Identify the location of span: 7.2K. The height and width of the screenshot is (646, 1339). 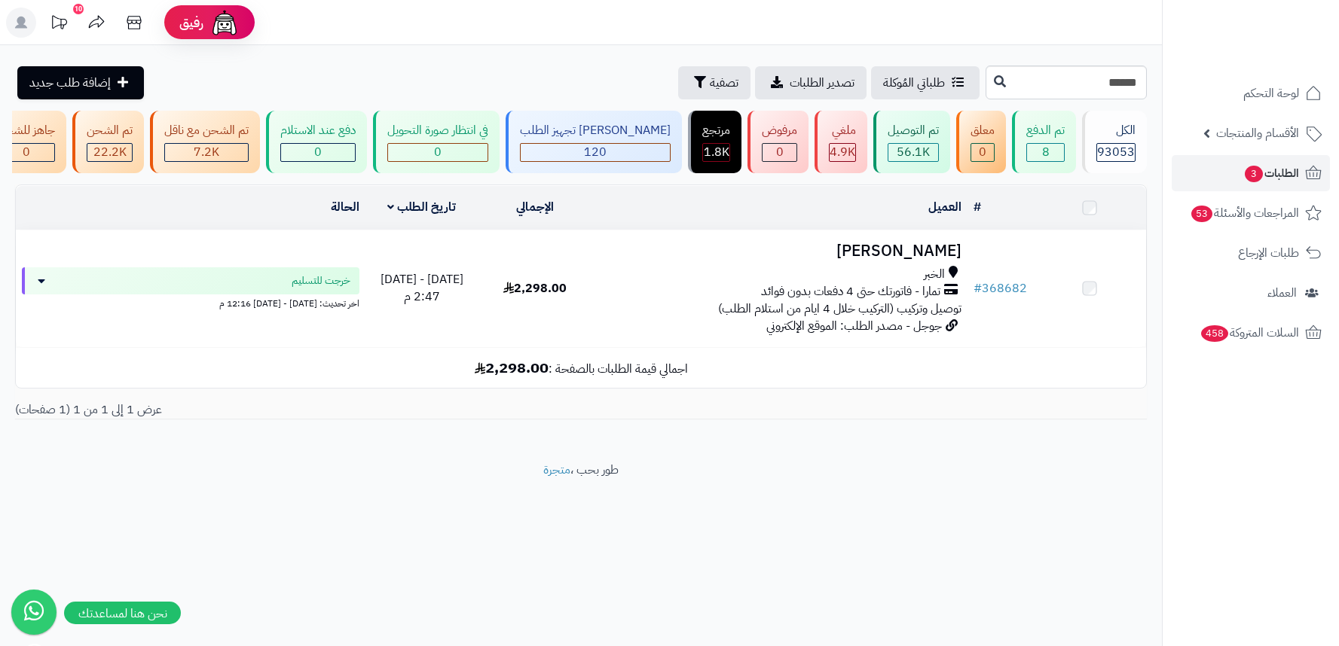
(206, 152).